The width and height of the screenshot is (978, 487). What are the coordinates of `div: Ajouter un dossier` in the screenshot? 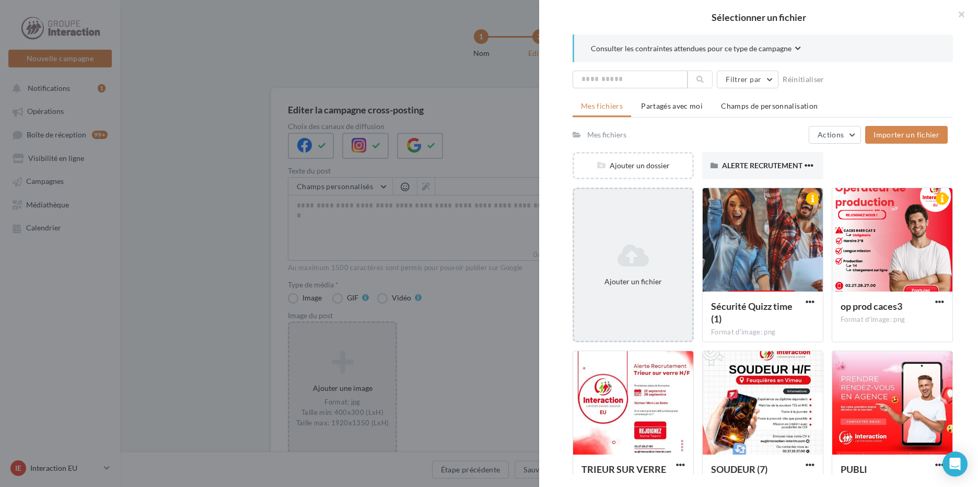 It's located at (633, 166).